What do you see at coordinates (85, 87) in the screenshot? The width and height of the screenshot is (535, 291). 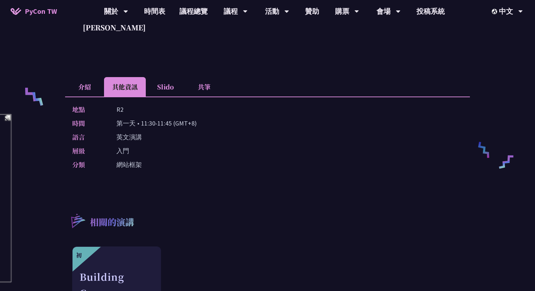 I see `li: 介紹` at bounding box center [85, 87].